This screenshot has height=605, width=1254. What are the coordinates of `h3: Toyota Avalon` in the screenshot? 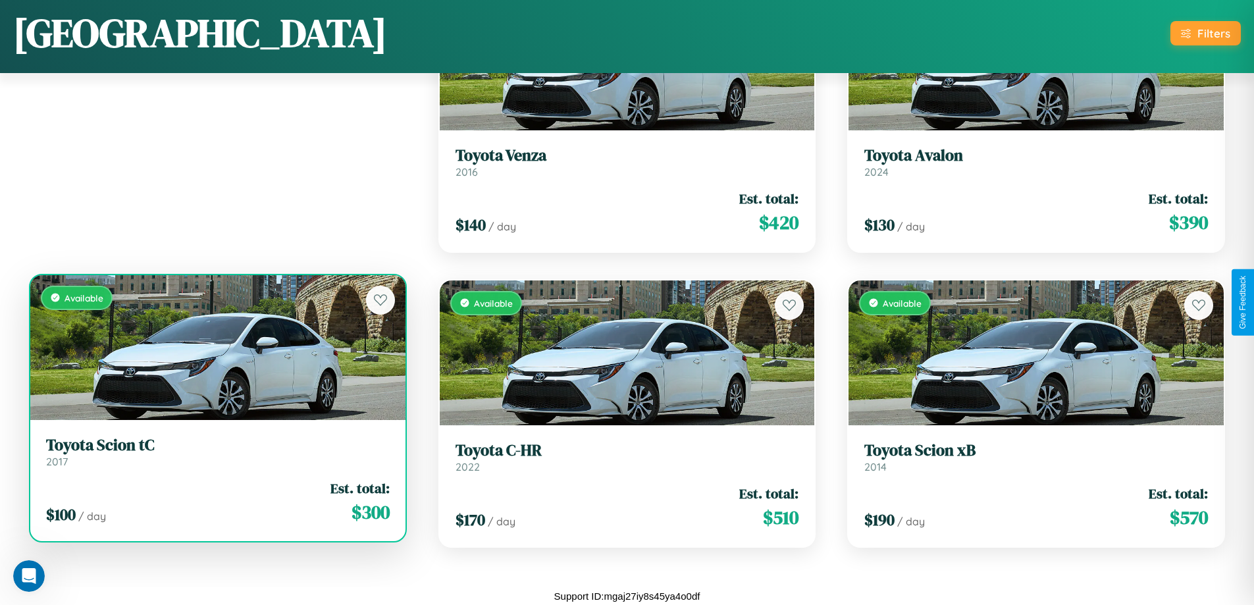 It's located at (1036, 155).